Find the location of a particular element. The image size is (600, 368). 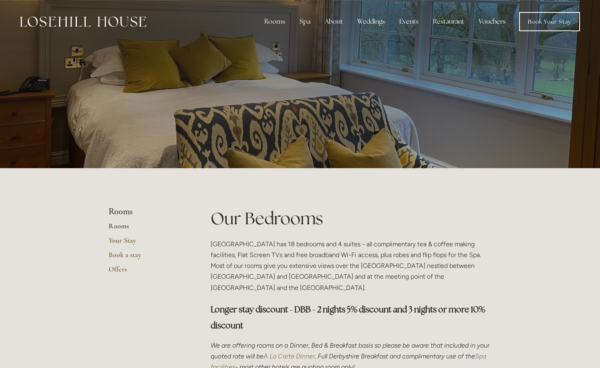

div: Rooms is located at coordinates (275, 22).